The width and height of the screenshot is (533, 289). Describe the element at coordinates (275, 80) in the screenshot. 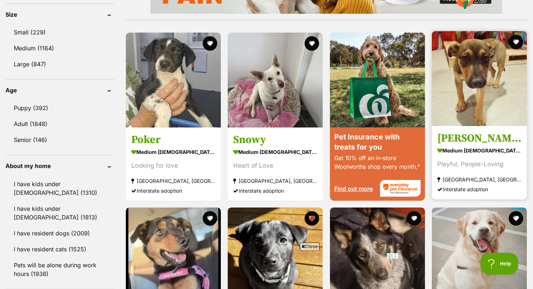

I see `img: Snowy - Australian Kelpie Dog` at that location.